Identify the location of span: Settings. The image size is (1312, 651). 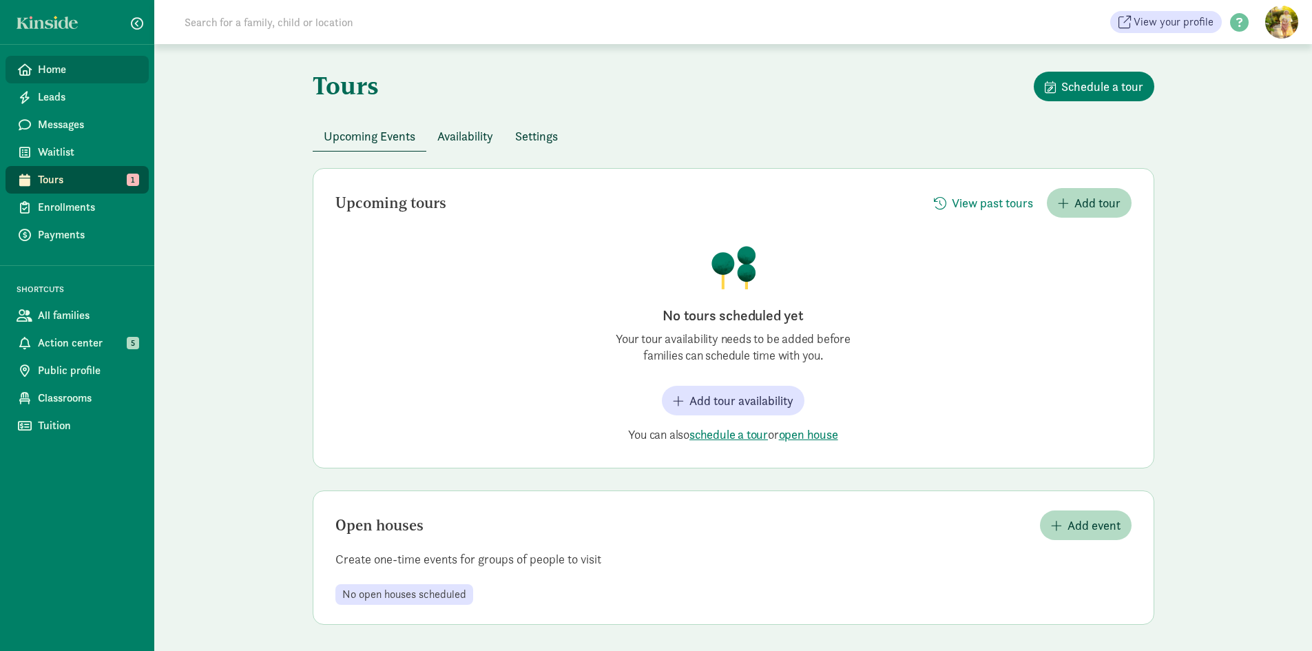
(537, 136).